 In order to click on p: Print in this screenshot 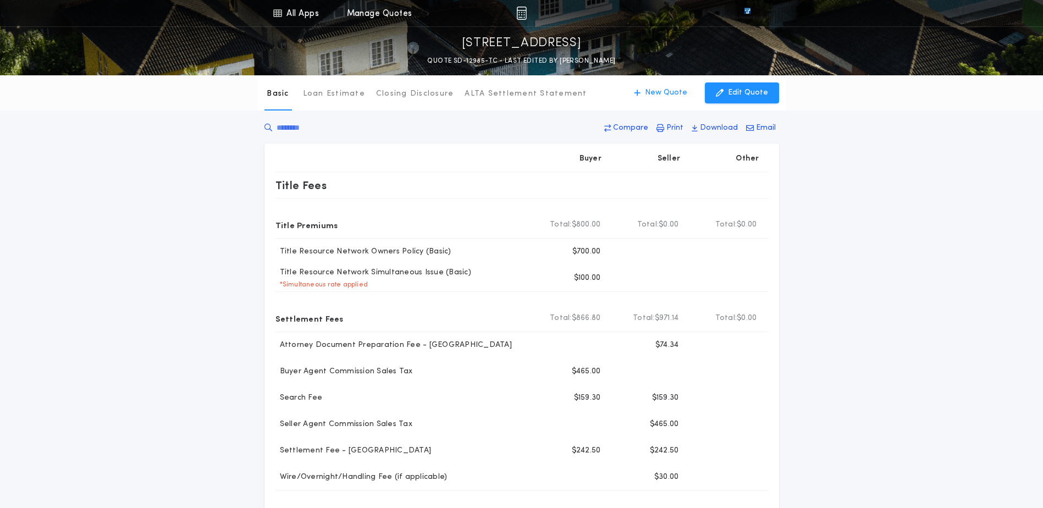, I will do `click(675, 128)`.